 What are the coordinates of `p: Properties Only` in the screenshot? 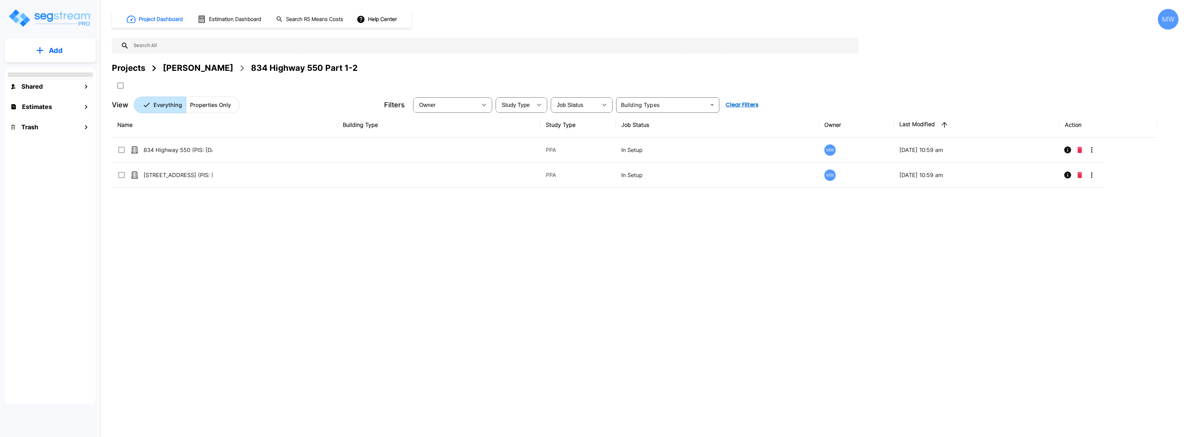 It's located at (210, 105).